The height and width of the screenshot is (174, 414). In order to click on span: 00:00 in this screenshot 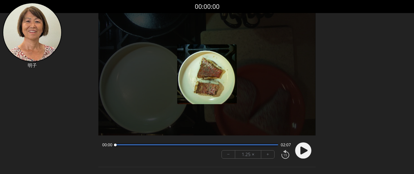, I will do `click(107, 145)`.